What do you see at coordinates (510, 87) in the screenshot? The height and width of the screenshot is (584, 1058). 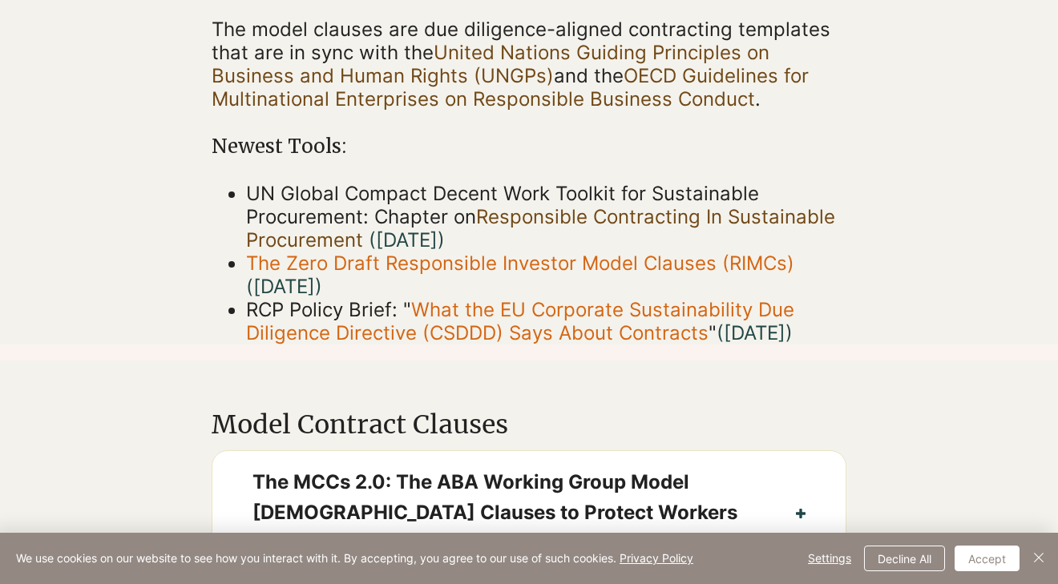 I see `a: OECD Guidelines for Multinational Enterprises on Responsible Business Conduct` at bounding box center [510, 87].